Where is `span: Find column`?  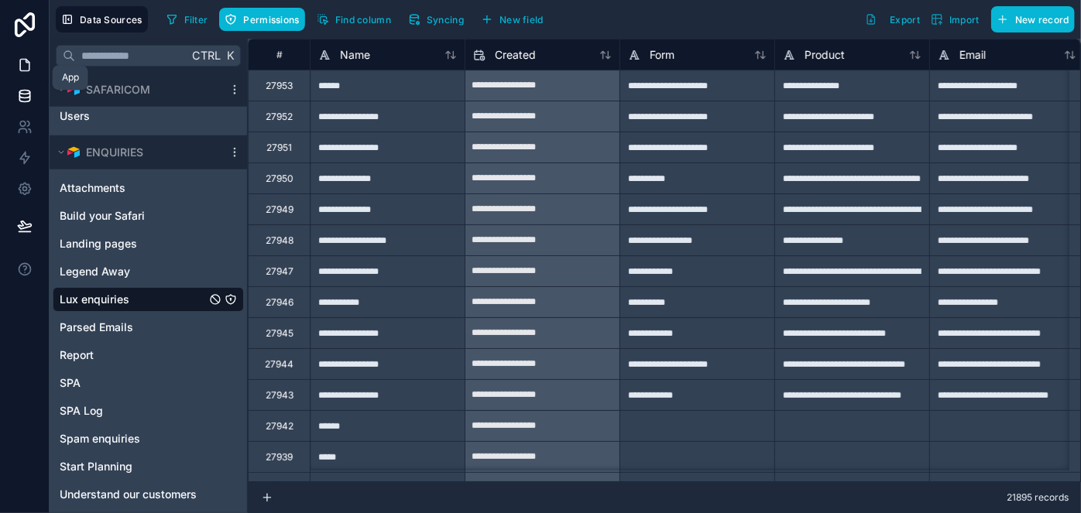
span: Find column is located at coordinates (363, 19).